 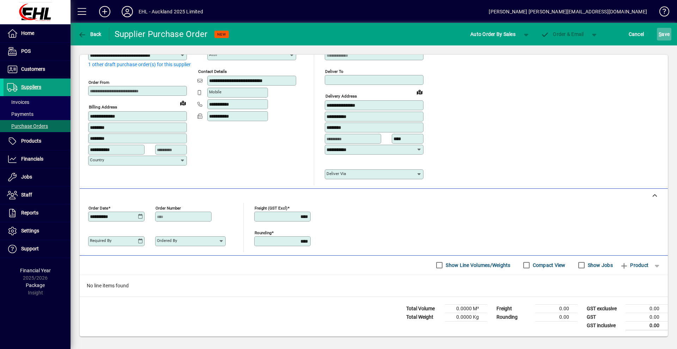 What do you see at coordinates (168, 208) in the screenshot?
I see `mat-label: Order number` at bounding box center [168, 208].